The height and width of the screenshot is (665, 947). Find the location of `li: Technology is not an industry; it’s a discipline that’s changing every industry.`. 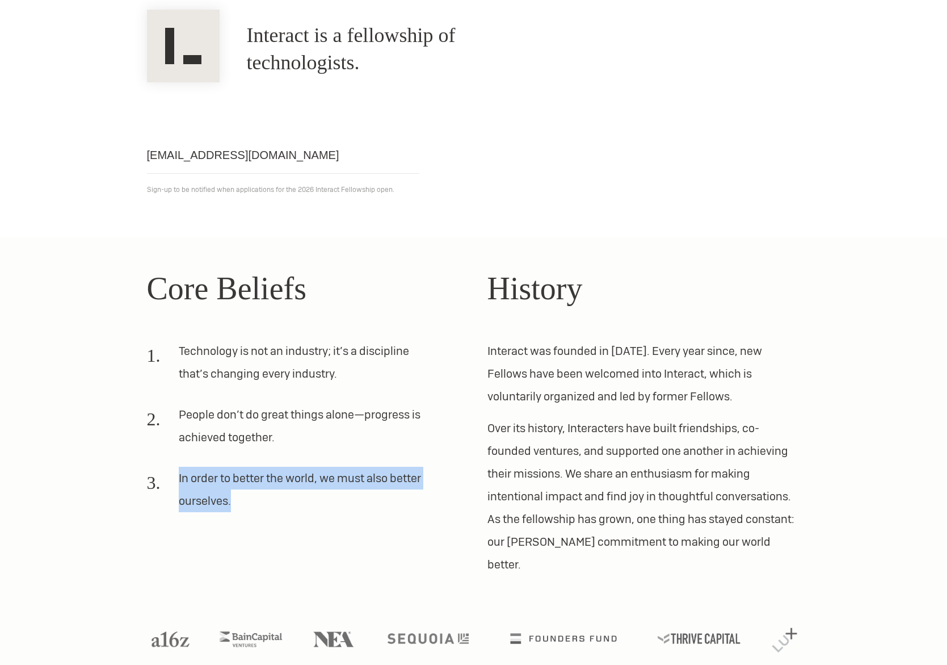

li: Technology is not an industry; it’s a discipline that’s changing every industry. is located at coordinates (290, 367).